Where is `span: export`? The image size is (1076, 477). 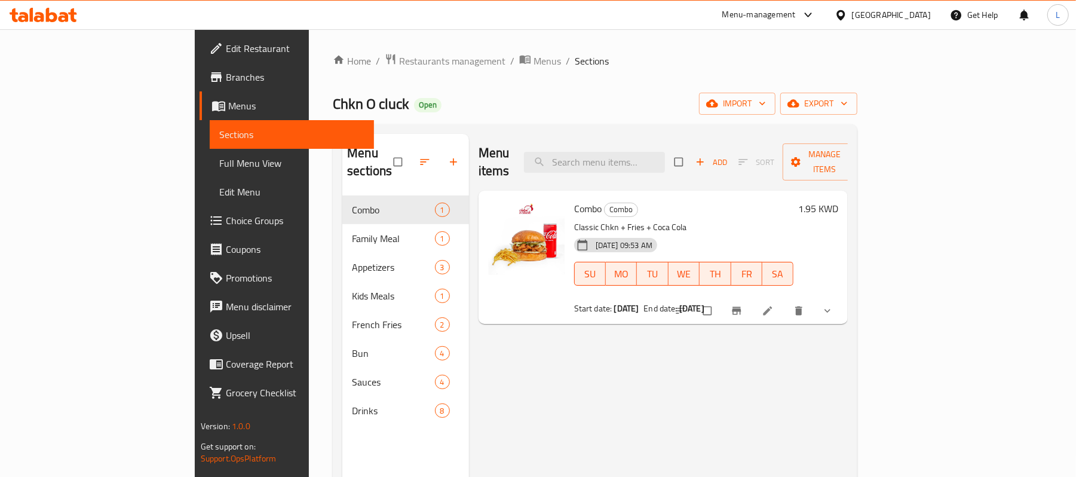
span: export is located at coordinates (819, 103).